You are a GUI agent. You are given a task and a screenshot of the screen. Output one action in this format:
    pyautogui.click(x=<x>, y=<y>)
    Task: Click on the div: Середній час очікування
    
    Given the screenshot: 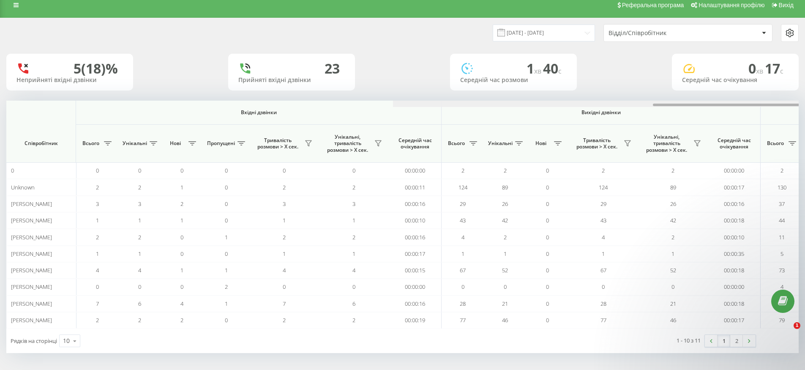 What is the action you would take?
    pyautogui.click(x=736, y=80)
    